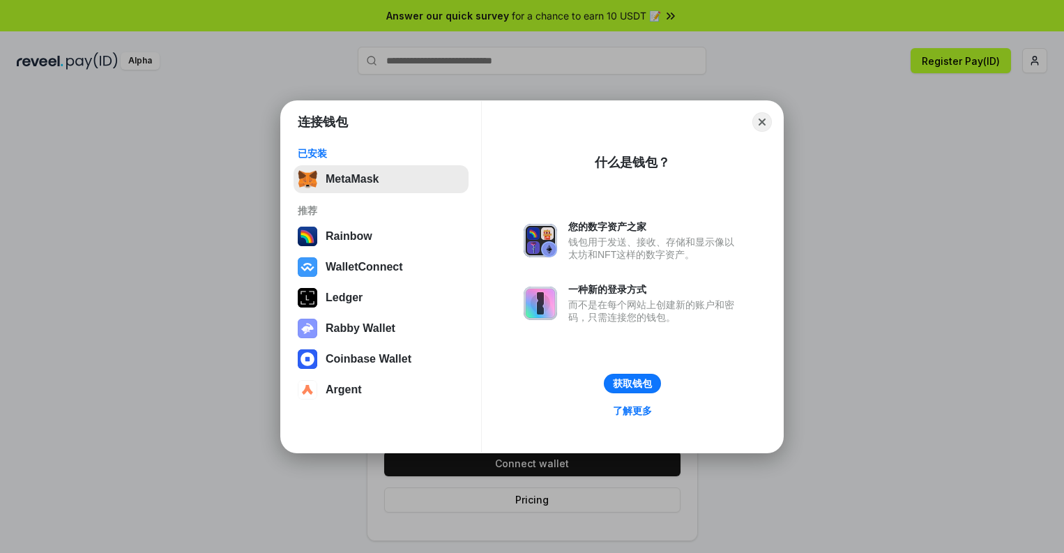 The height and width of the screenshot is (553, 1064). Describe the element at coordinates (307, 298) in the screenshot. I see `img: svg+xml,%3Csvg%20xmlns%3D%22http%3A%2F%2Fwww.w3.org%2F2000%2Fsvg%22%20width%3D%2228%22%20height%3...` at that location.